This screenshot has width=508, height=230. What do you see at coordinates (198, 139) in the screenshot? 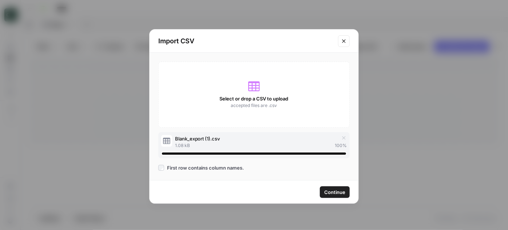
I see `span: Blank_export (1).csv` at bounding box center [198, 139].